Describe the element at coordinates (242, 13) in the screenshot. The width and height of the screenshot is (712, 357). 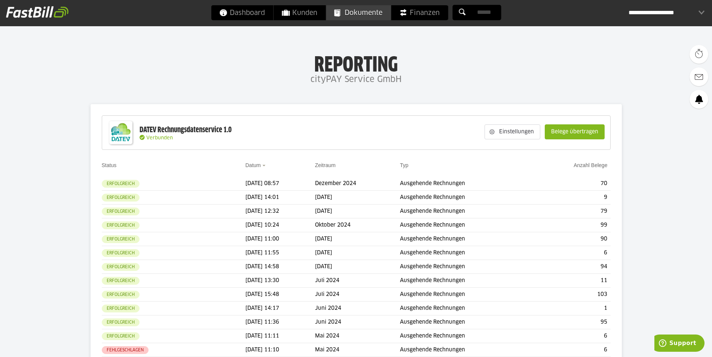
I see `span: Dashboard` at that location.